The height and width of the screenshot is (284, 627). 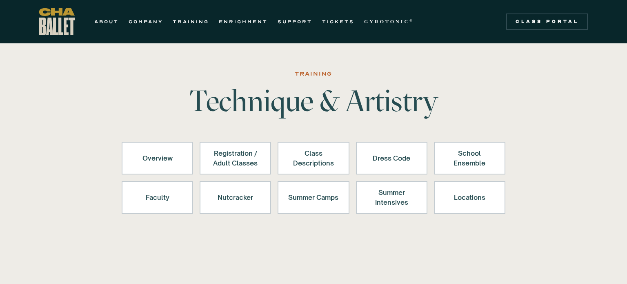 I want to click on a: Nutcracker, so click(x=235, y=197).